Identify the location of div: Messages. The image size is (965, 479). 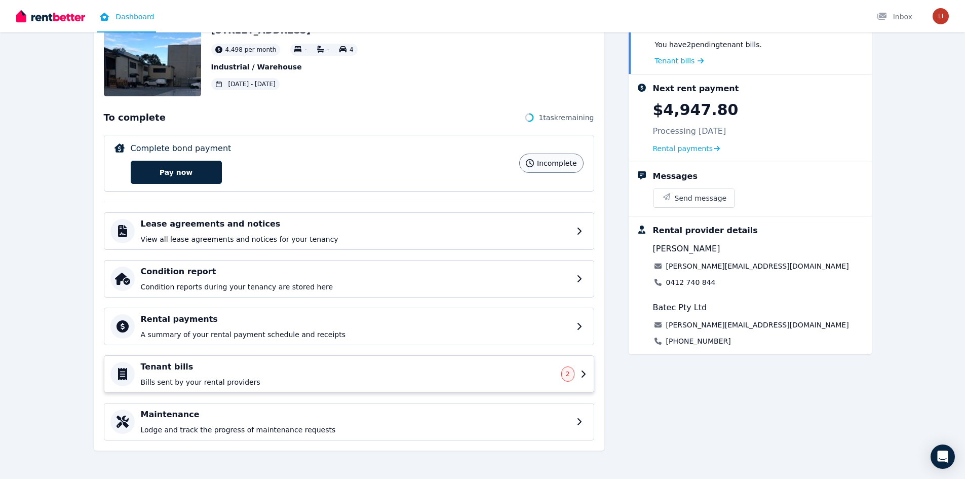
(675, 176).